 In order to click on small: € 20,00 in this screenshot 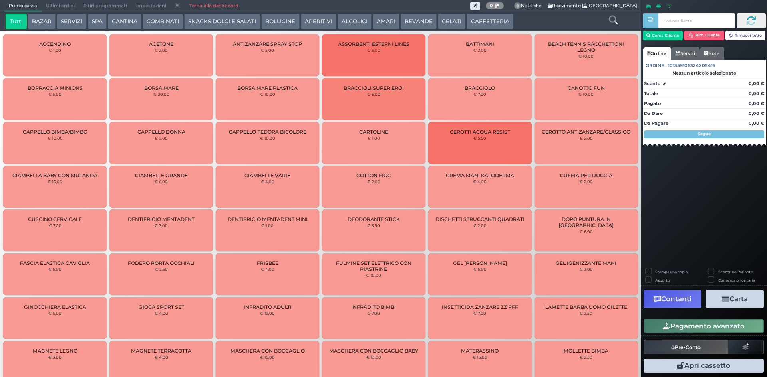, I will do `click(161, 94)`.